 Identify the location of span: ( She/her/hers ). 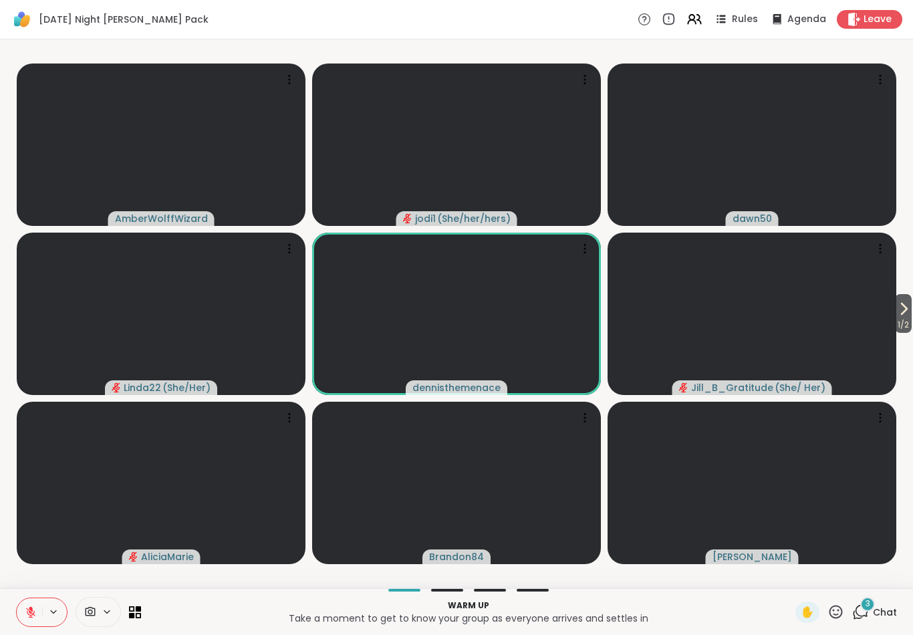
(474, 219).